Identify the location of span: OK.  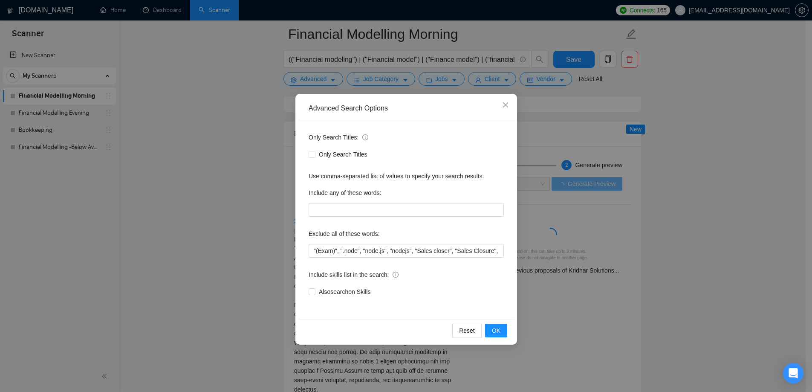
(496, 330).